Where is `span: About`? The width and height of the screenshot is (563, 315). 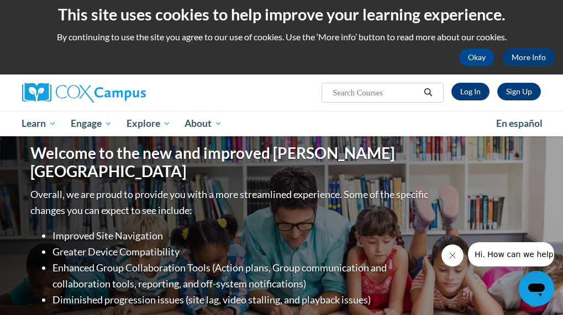 span: About is located at coordinates (203, 124).